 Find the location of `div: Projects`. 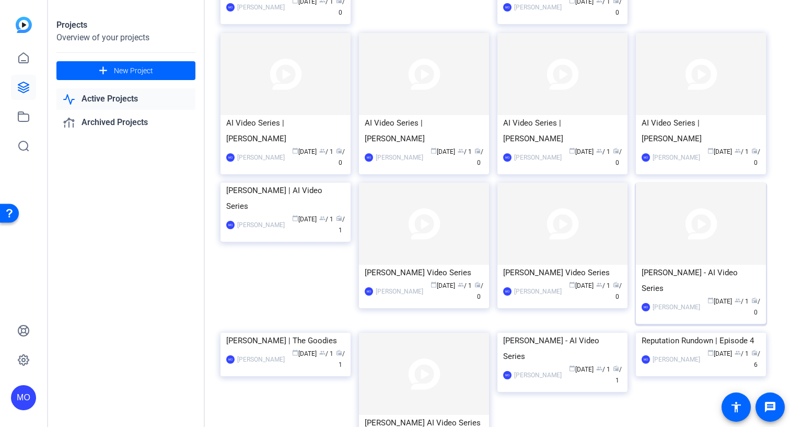

div: Projects is located at coordinates (126, 25).